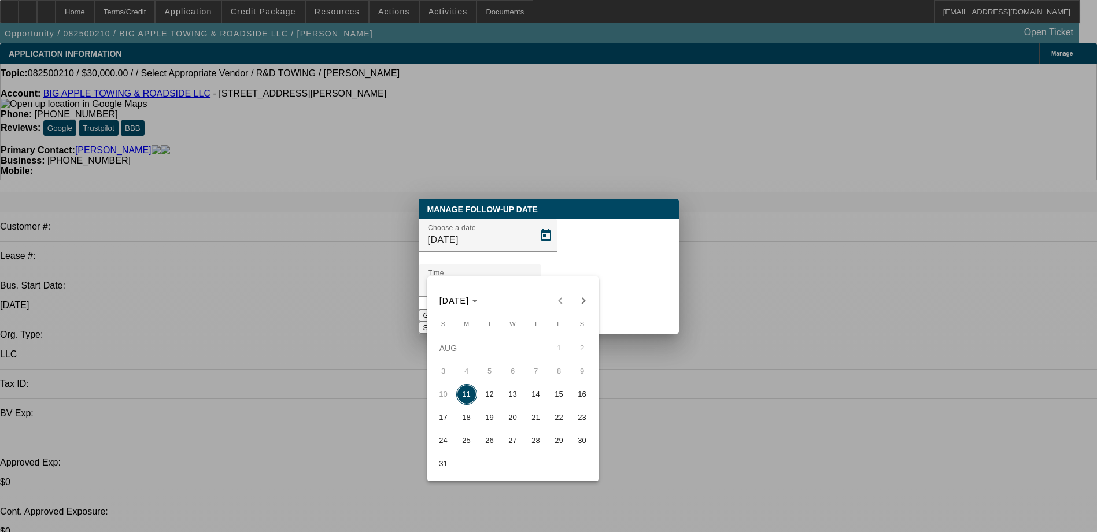 This screenshot has height=532, width=1097. Describe the element at coordinates (582, 371) in the screenshot. I see `button: August 9, 2025` at that location.